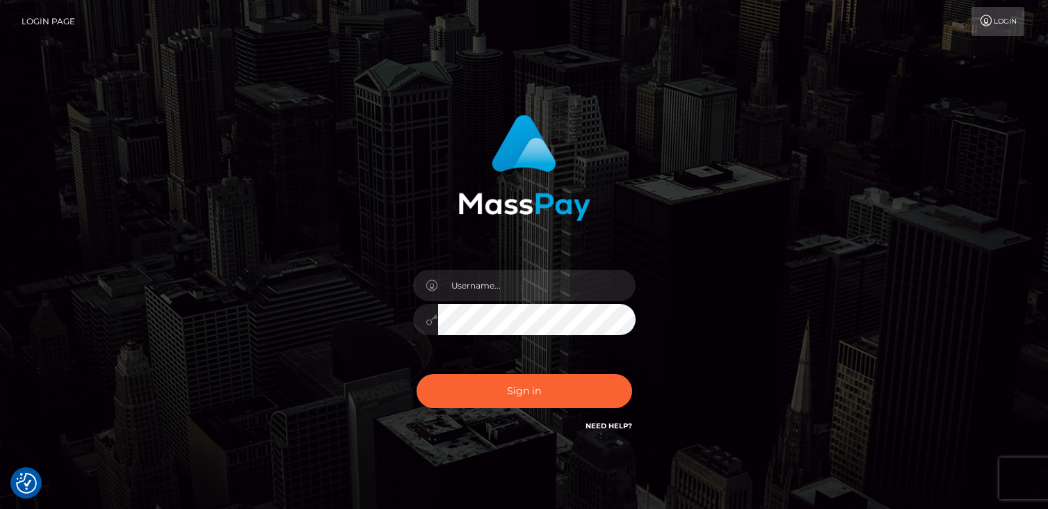  What do you see at coordinates (608, 426) in the screenshot?
I see `a: Need Help?` at bounding box center [608, 426].